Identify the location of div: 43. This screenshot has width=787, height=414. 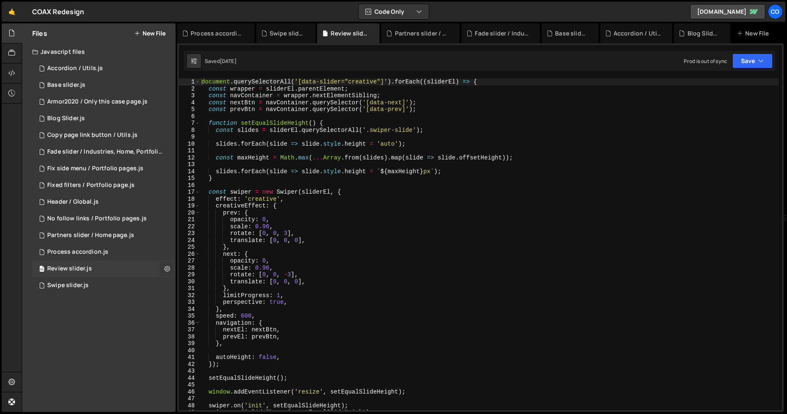
(189, 371).